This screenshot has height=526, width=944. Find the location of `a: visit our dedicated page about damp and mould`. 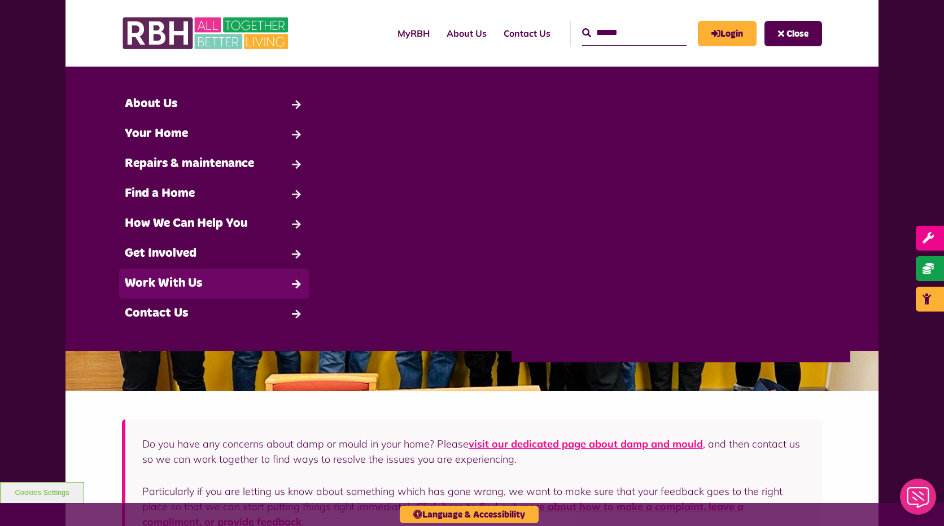

a: visit our dedicated page about damp and mould is located at coordinates (585, 444).